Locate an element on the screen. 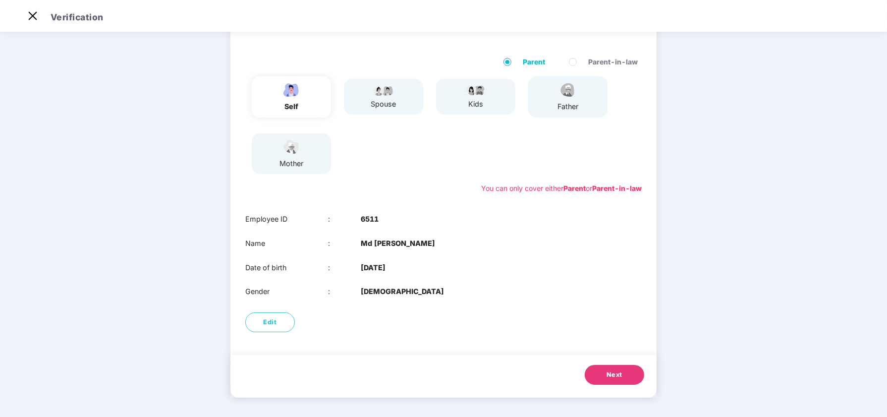  div: Gender is located at coordinates (286, 291).